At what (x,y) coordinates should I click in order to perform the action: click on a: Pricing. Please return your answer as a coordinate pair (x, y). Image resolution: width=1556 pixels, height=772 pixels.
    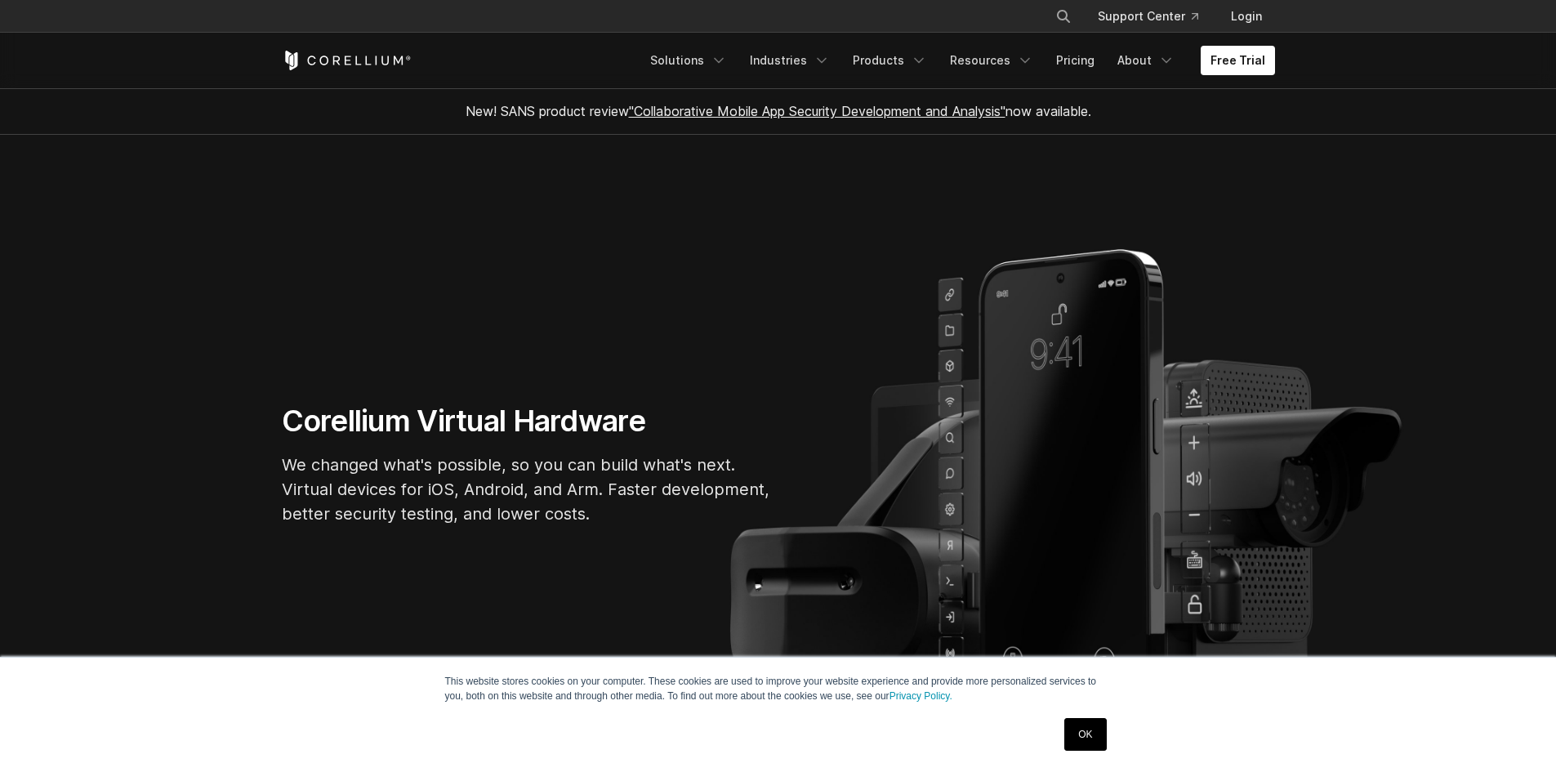
    Looking at the image, I should click on (1075, 60).